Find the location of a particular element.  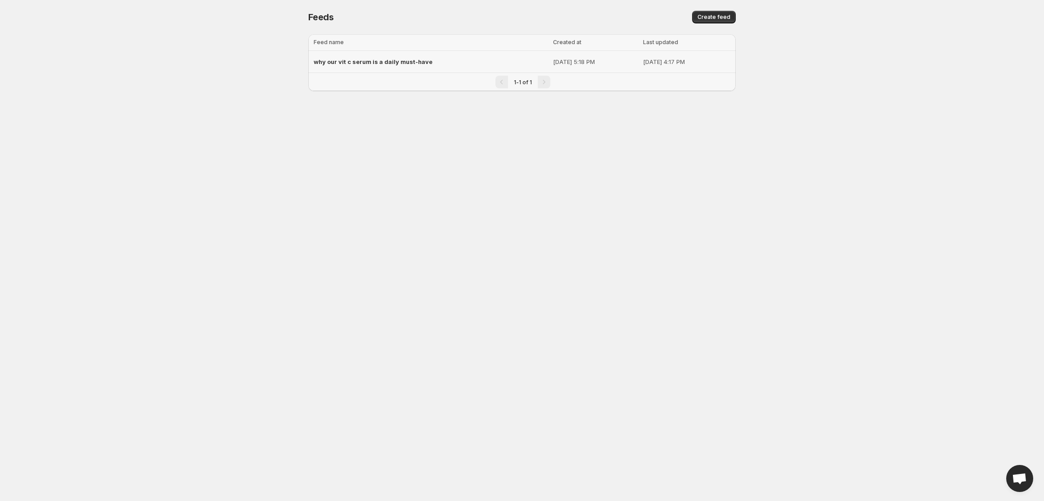

span: why our vit c serum is a daily must-have is located at coordinates (373, 62).